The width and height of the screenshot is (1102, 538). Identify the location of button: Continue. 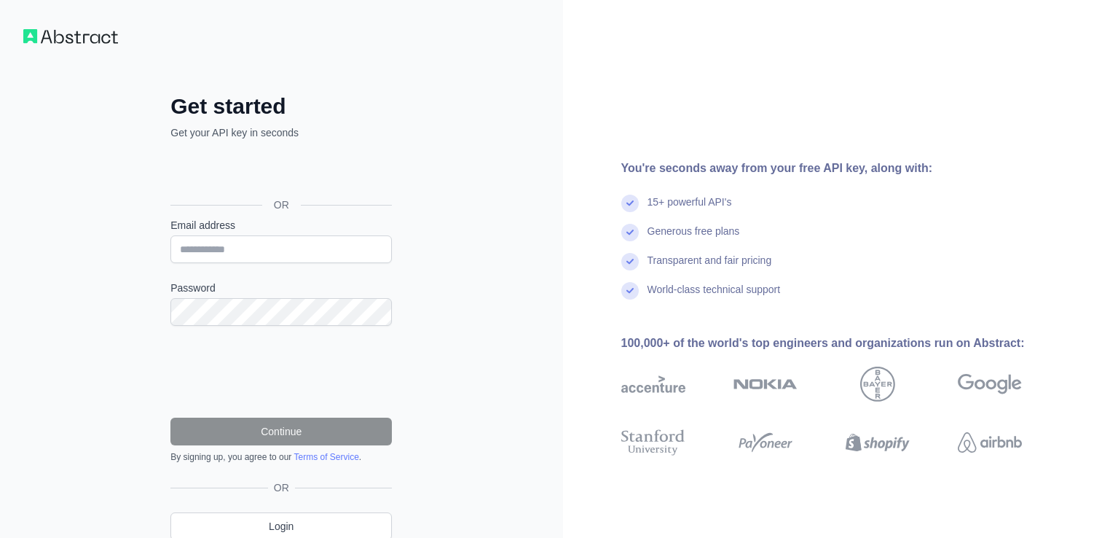
(281, 431).